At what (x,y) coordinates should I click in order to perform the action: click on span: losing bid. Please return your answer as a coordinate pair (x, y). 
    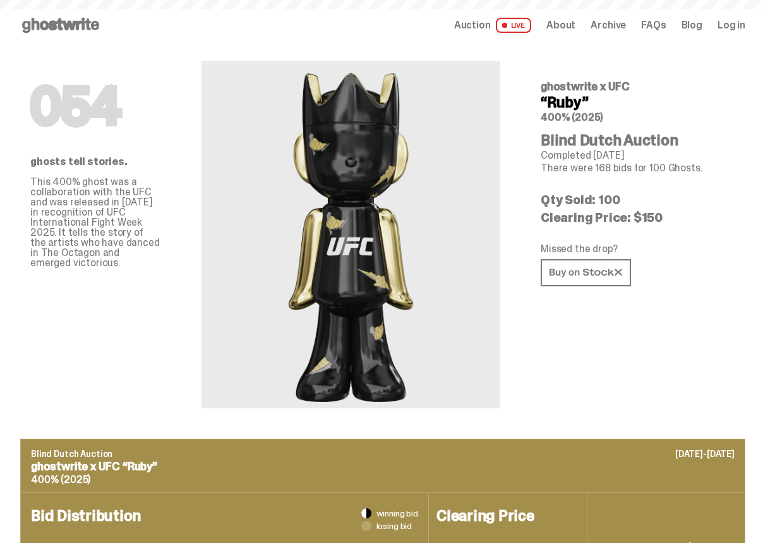
    Looking at the image, I should click on (394, 526).